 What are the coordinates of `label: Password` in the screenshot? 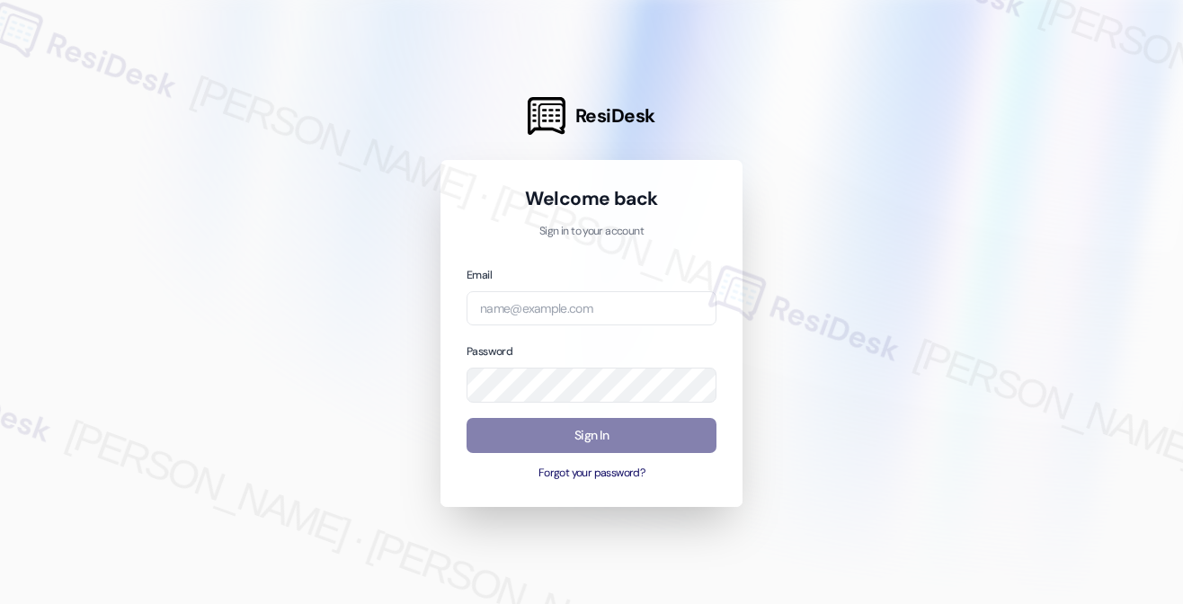 It's located at (489, 352).